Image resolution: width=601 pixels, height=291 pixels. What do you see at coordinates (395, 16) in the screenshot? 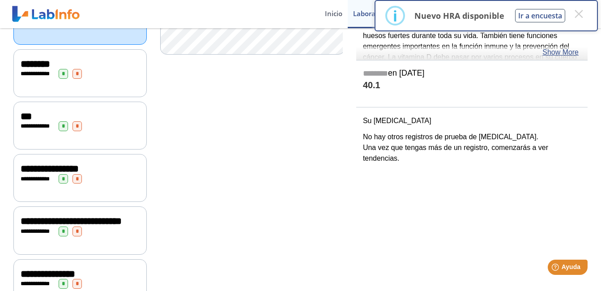
I see `div: i` at bounding box center [395, 16].